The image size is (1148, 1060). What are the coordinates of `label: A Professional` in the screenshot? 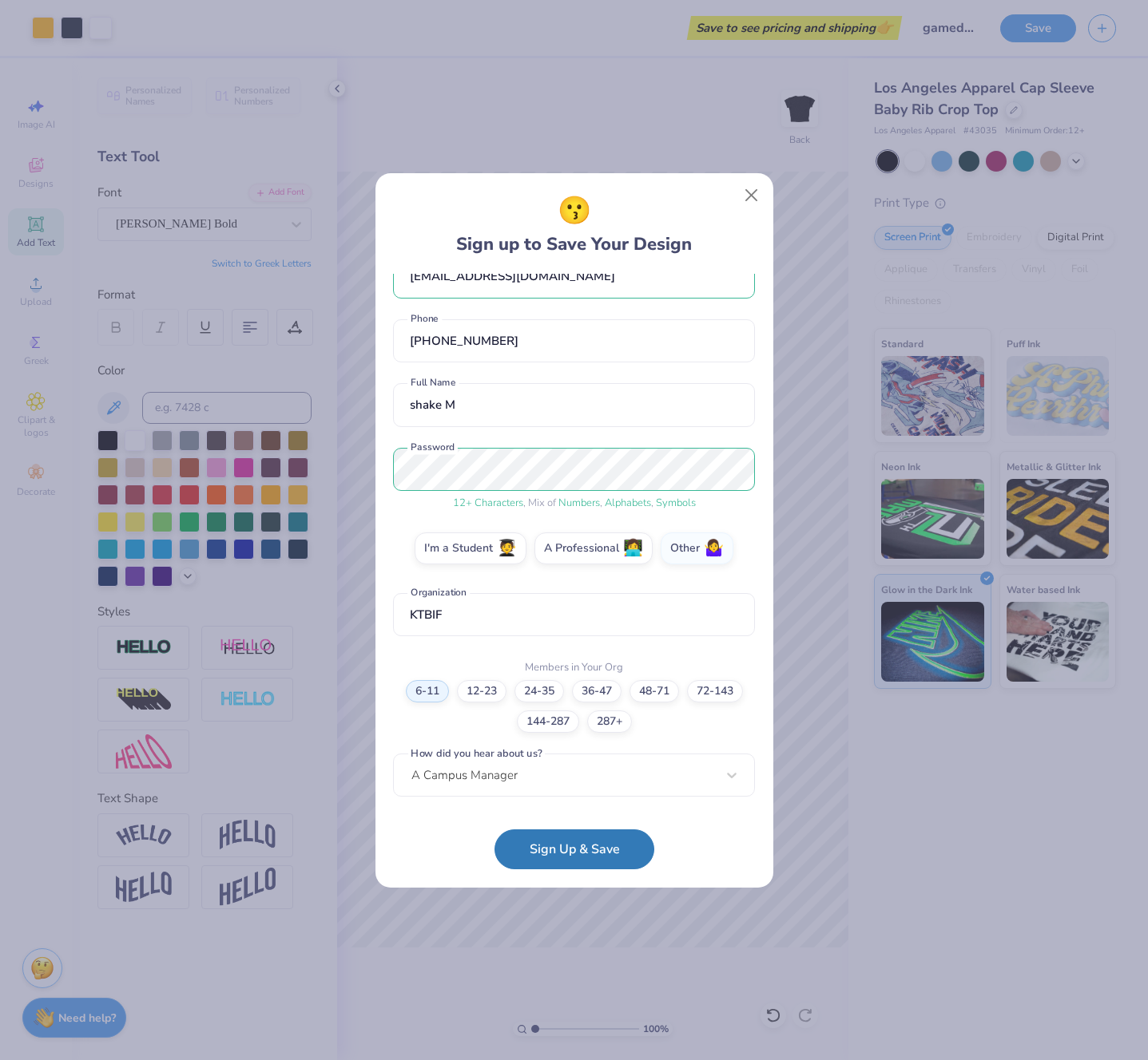 It's located at (594, 548).